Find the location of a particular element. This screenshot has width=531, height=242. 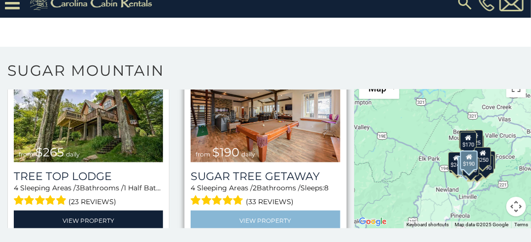

div: $170 is located at coordinates (468, 141).